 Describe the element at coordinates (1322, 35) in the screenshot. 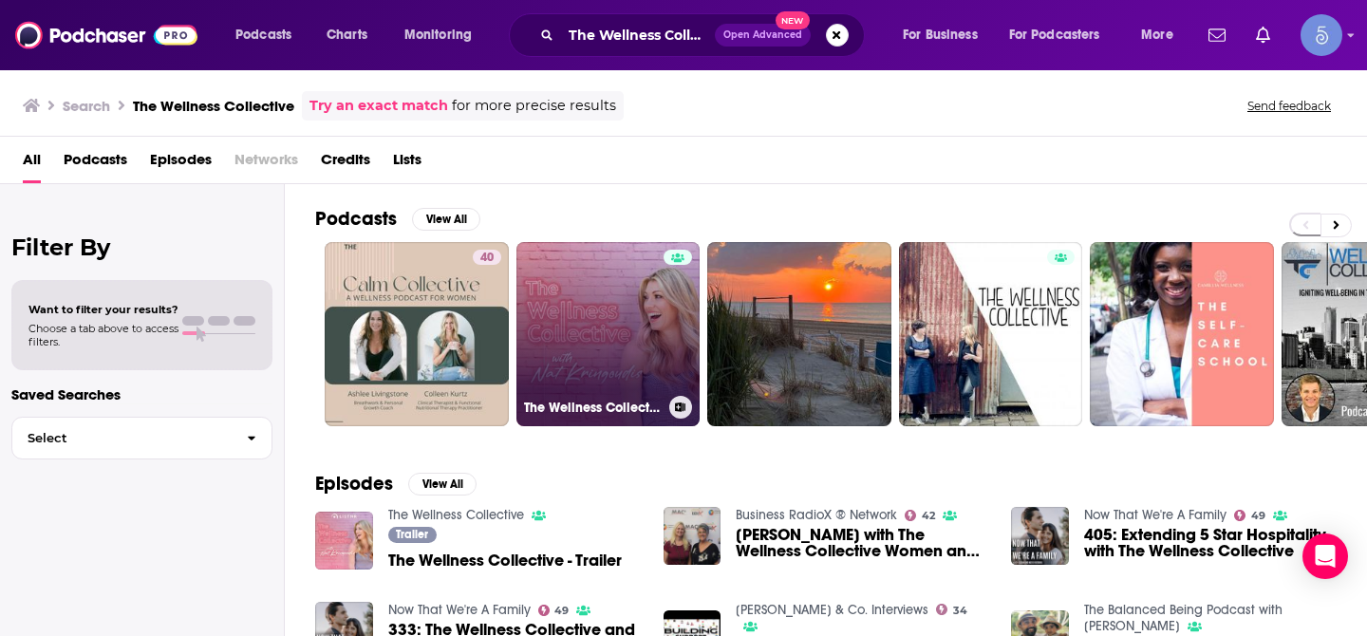

I see `span: Logged in as Spiral5-G1` at that location.